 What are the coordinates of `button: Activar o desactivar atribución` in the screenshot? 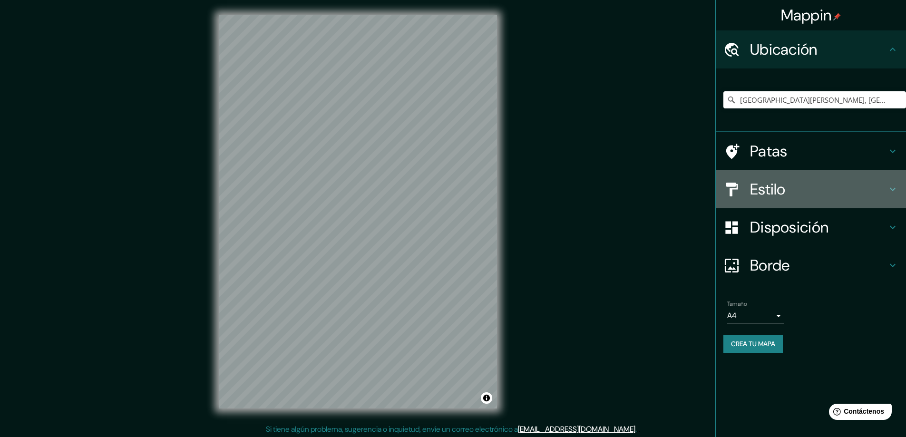 It's located at (486, 398).